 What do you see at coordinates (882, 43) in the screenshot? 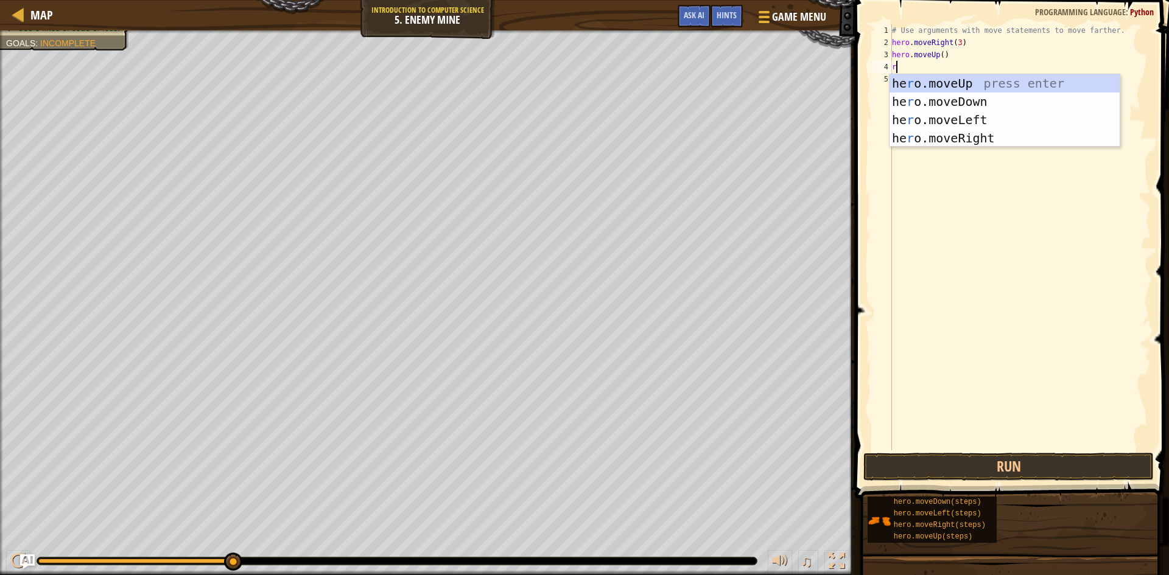
I see `div: 2` at bounding box center [882, 43].